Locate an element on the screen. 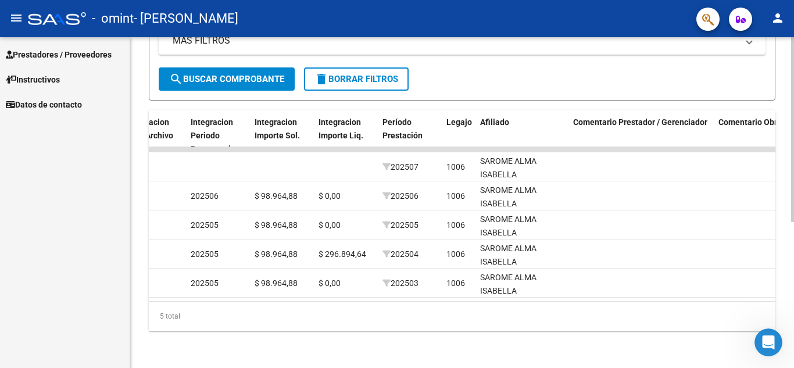 This screenshot has height=368, width=794. datatable-header-cell: Legajo is located at coordinates (459, 135).